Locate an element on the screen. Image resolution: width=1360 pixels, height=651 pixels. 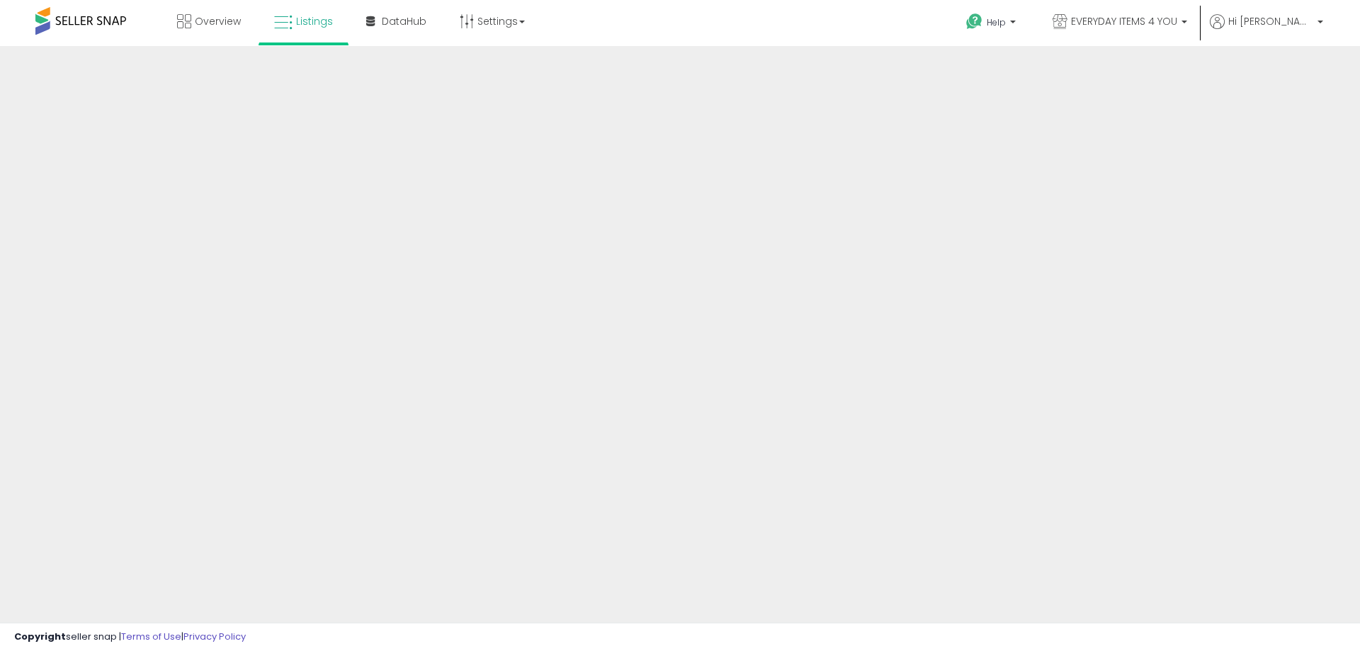
a: Terms of Use is located at coordinates (151, 636).